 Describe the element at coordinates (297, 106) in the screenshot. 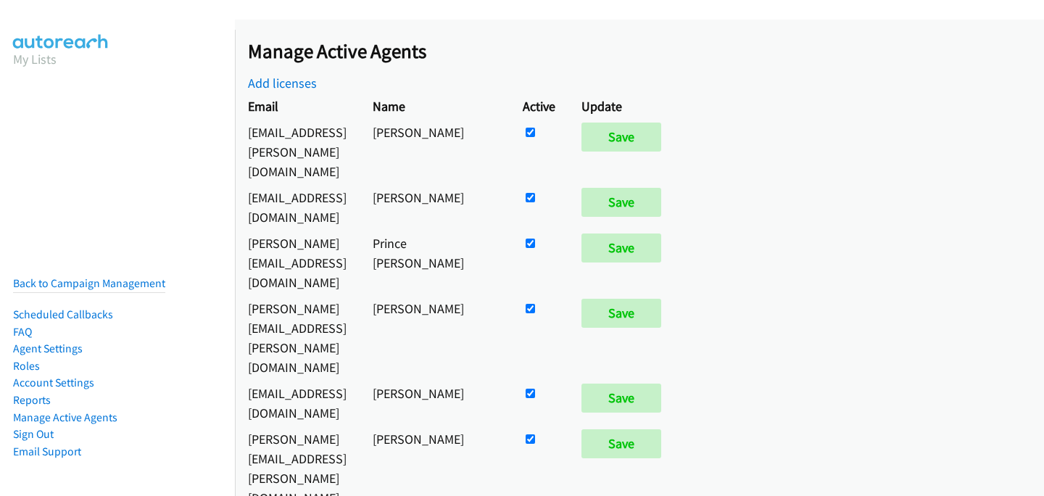

I see `th: Email` at that location.